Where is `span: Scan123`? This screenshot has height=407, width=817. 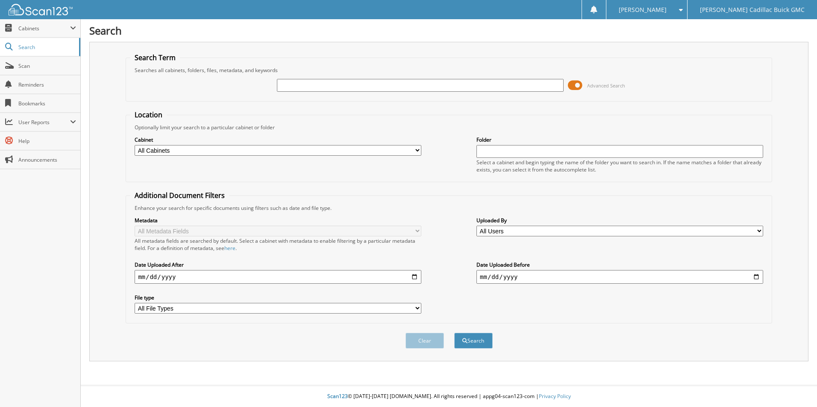 span: Scan123 is located at coordinates (337, 396).